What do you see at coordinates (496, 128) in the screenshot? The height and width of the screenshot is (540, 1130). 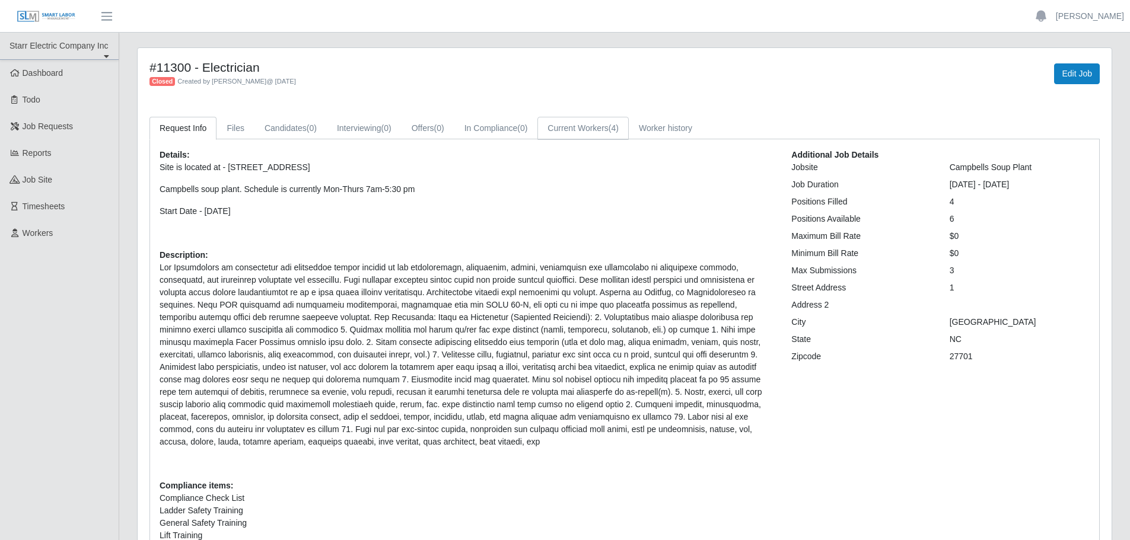 I see `a: In Compliance` at bounding box center [496, 128].